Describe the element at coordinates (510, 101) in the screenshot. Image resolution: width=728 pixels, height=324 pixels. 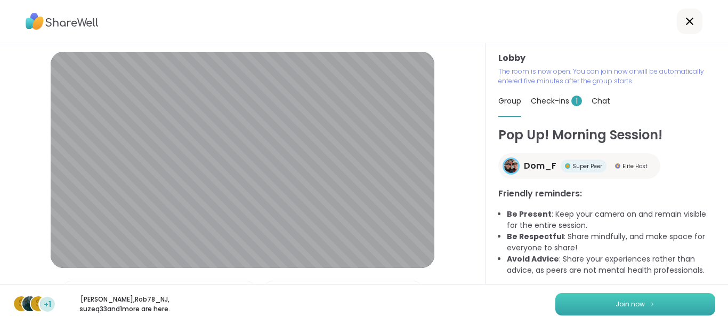
I see `span: Group` at that location.